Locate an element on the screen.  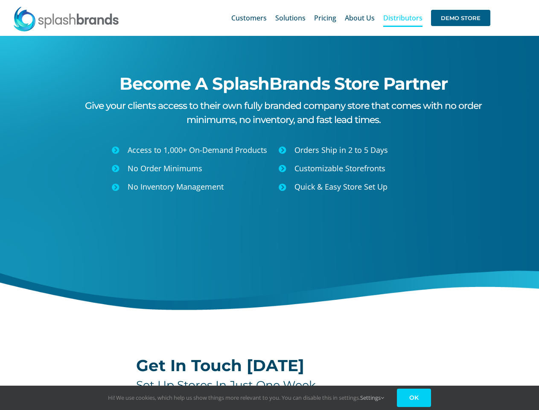
span: No Order Minimums is located at coordinates (165, 168).